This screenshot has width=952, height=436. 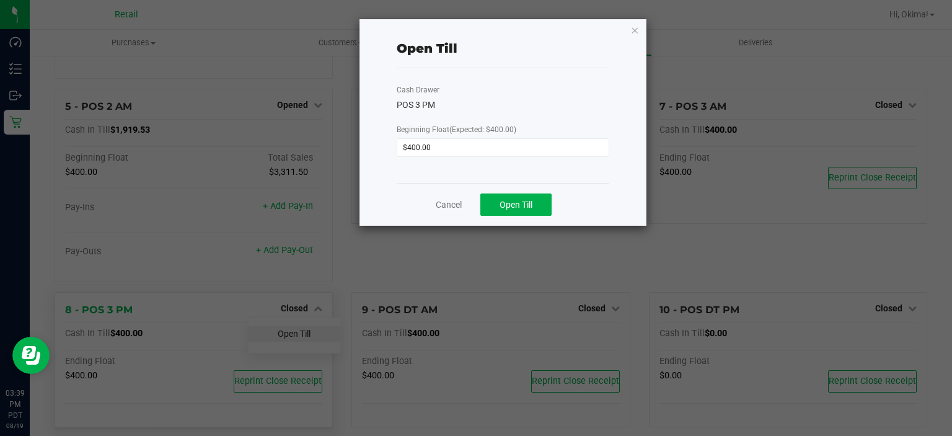 What do you see at coordinates (483, 130) in the screenshot?
I see `span: (Expected: $400.00)` at bounding box center [483, 130].